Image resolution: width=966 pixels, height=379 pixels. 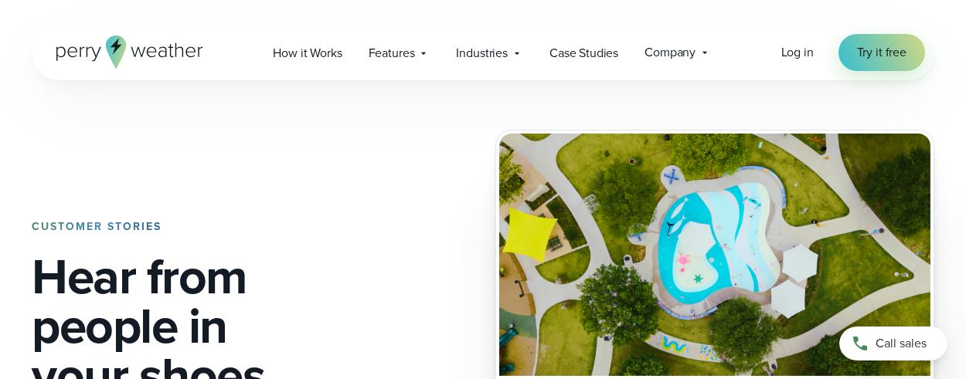 I want to click on span: Try it free, so click(x=881, y=53).